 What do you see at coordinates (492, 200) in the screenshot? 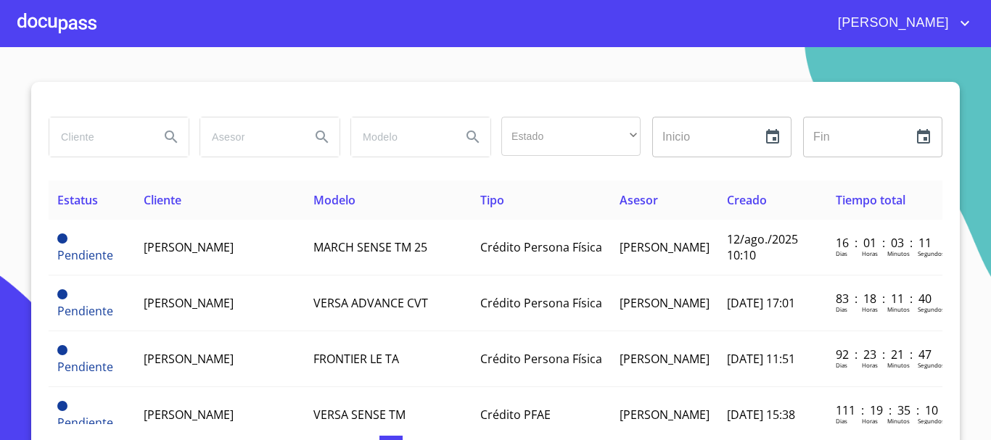
I see `span: Tipo` at bounding box center [492, 200].